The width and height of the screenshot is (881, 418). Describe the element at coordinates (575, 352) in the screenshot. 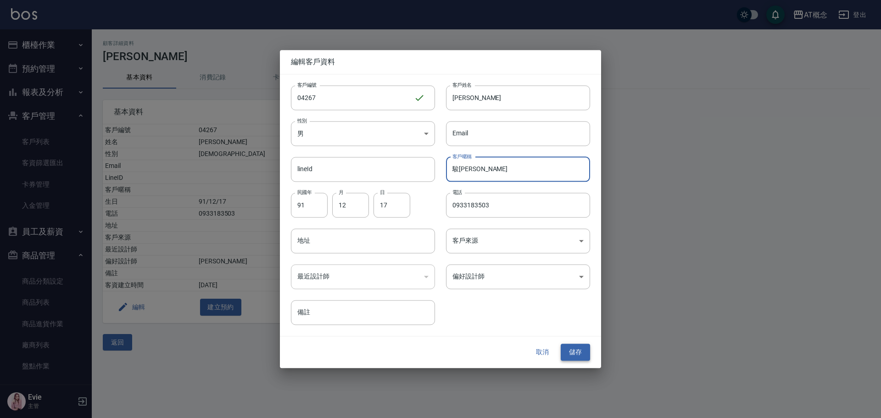

I see `button: 儲存` at that location.